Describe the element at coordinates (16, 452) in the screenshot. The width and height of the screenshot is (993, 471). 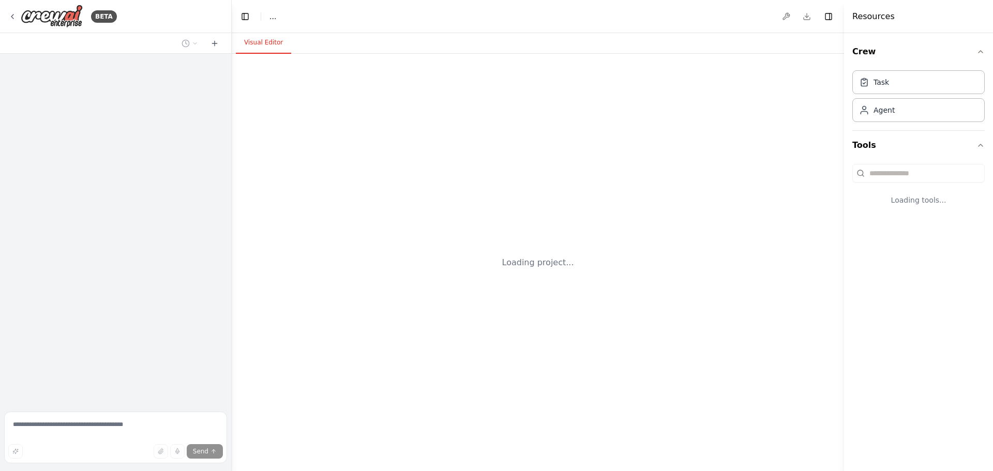
I see `button: Improve this prompt` at that location.